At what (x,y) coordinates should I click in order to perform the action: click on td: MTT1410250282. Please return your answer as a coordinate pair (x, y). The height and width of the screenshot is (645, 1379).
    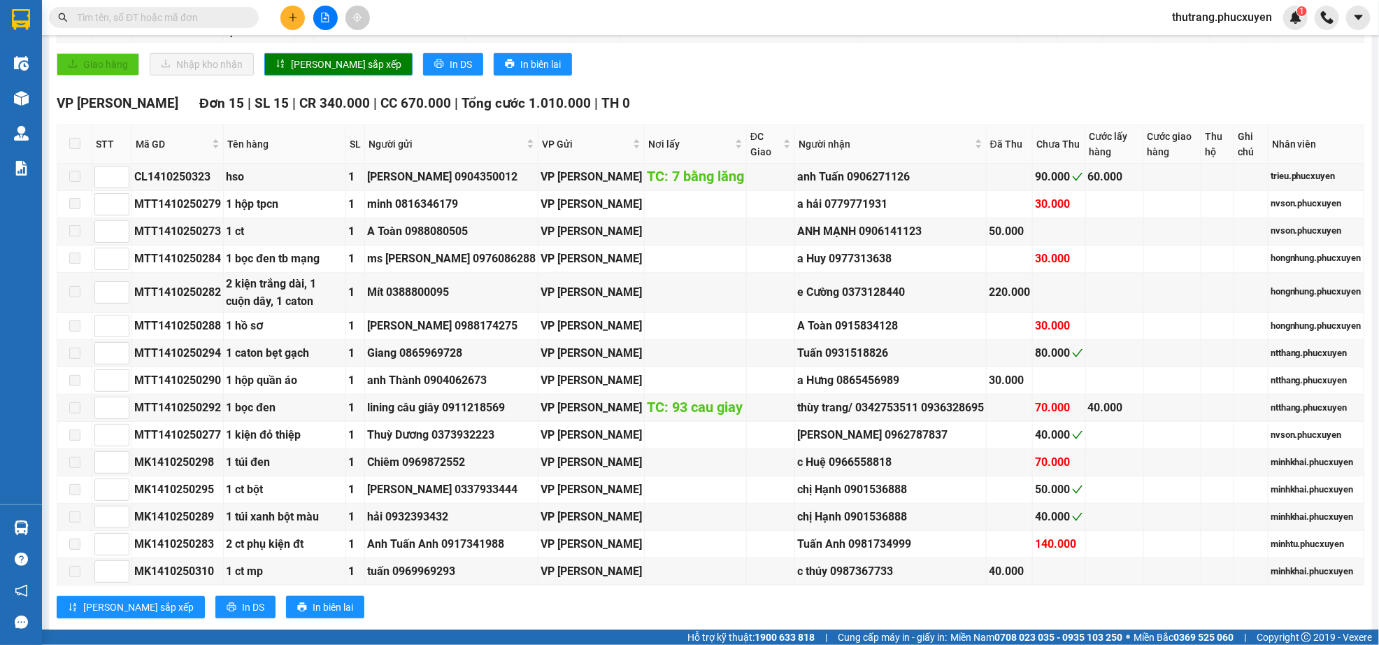
    Looking at the image, I should click on (178, 292).